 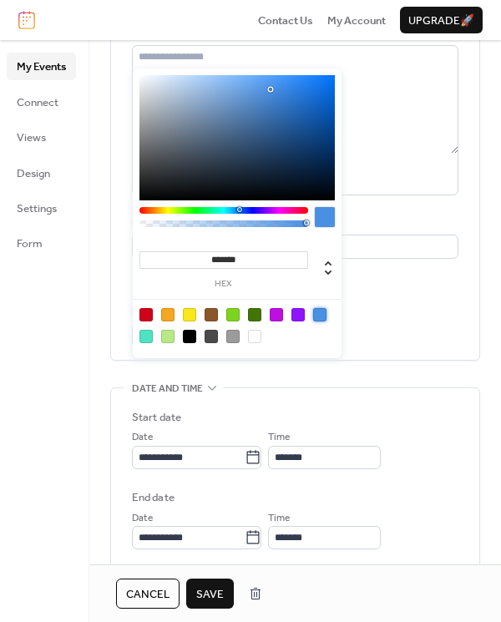 What do you see at coordinates (293, 33) in the screenshot?
I see `div: Description` at bounding box center [293, 33].